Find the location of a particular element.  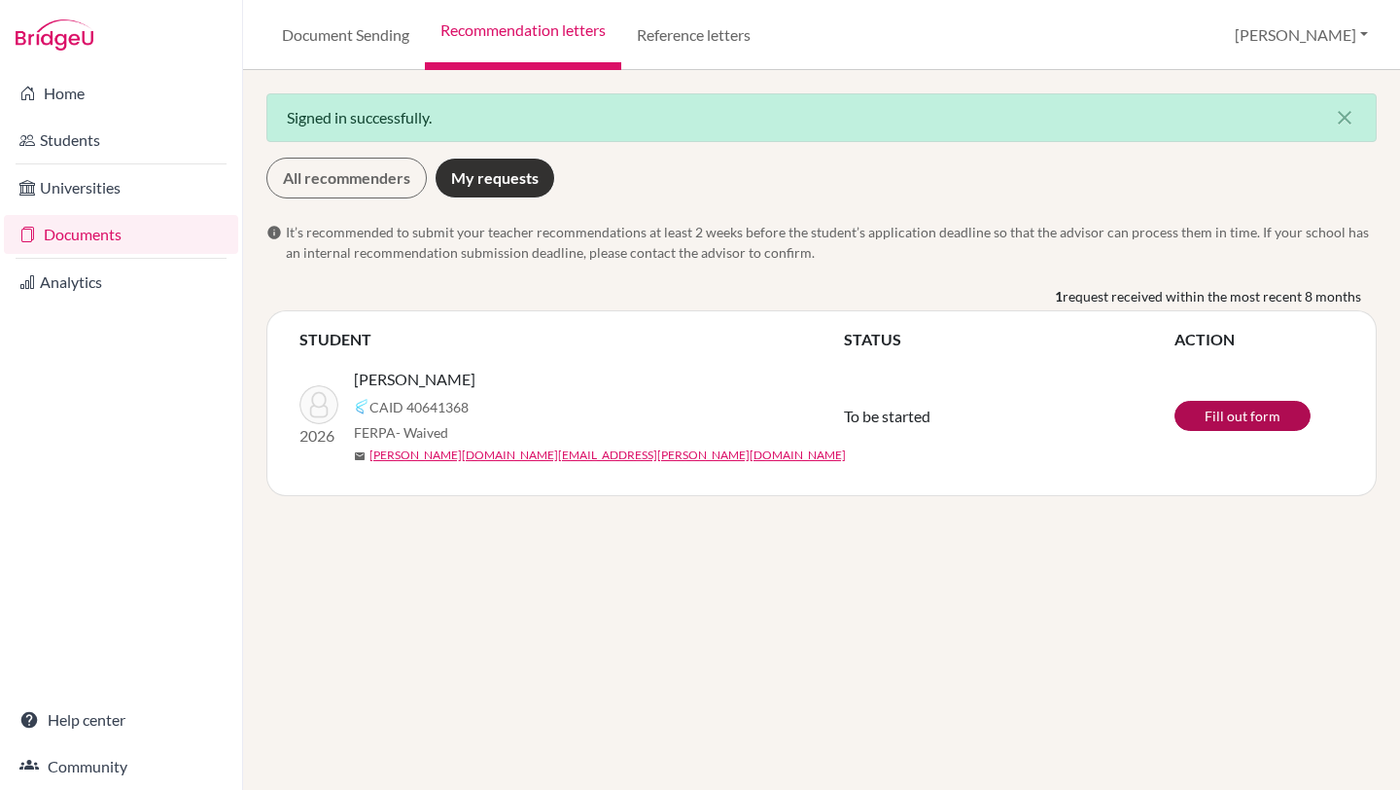

span: CAID 40641368 is located at coordinates (419, 406).